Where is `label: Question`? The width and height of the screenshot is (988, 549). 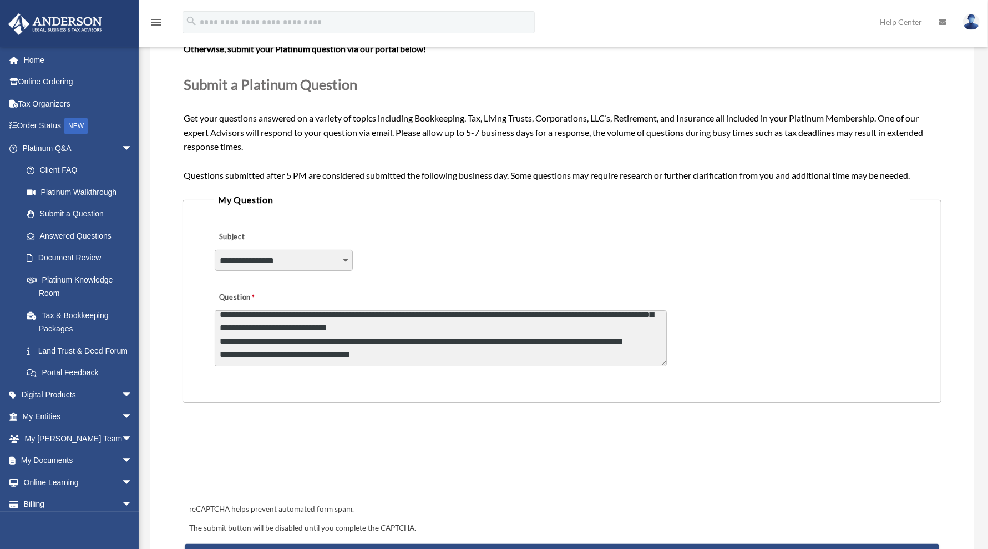 label: Question is located at coordinates (257, 297).